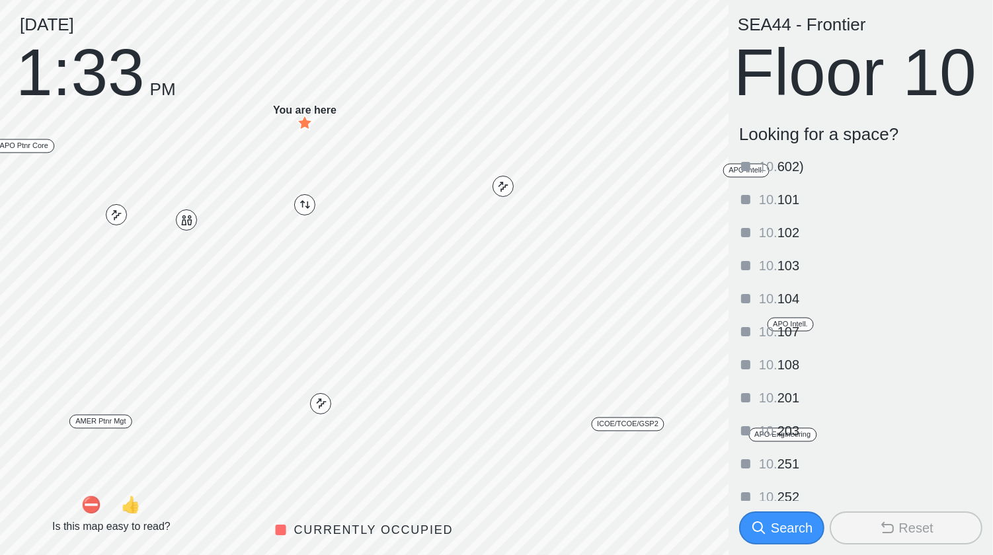  What do you see at coordinates (788, 200) in the screenshot?
I see `span: 101` at bounding box center [788, 200].